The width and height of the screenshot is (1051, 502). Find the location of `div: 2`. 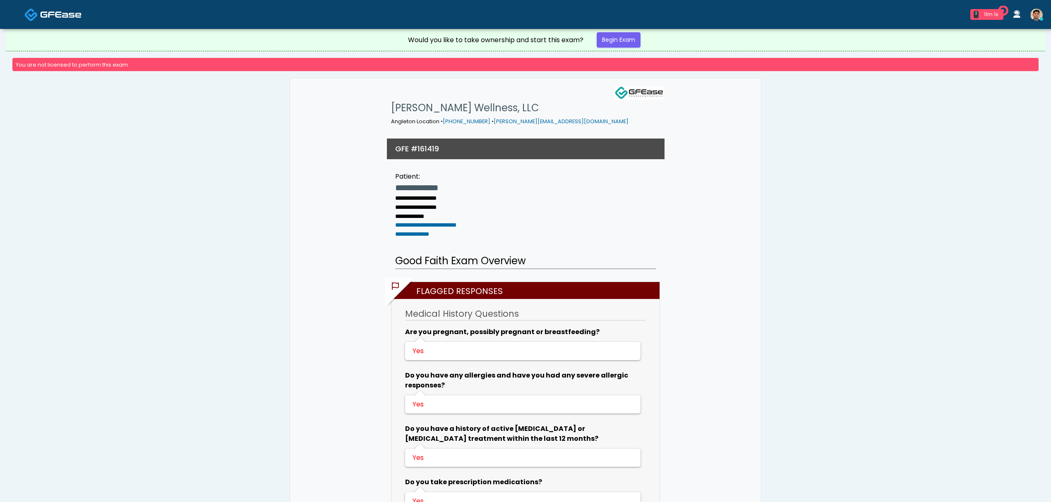

div: 2 is located at coordinates (976, 14).